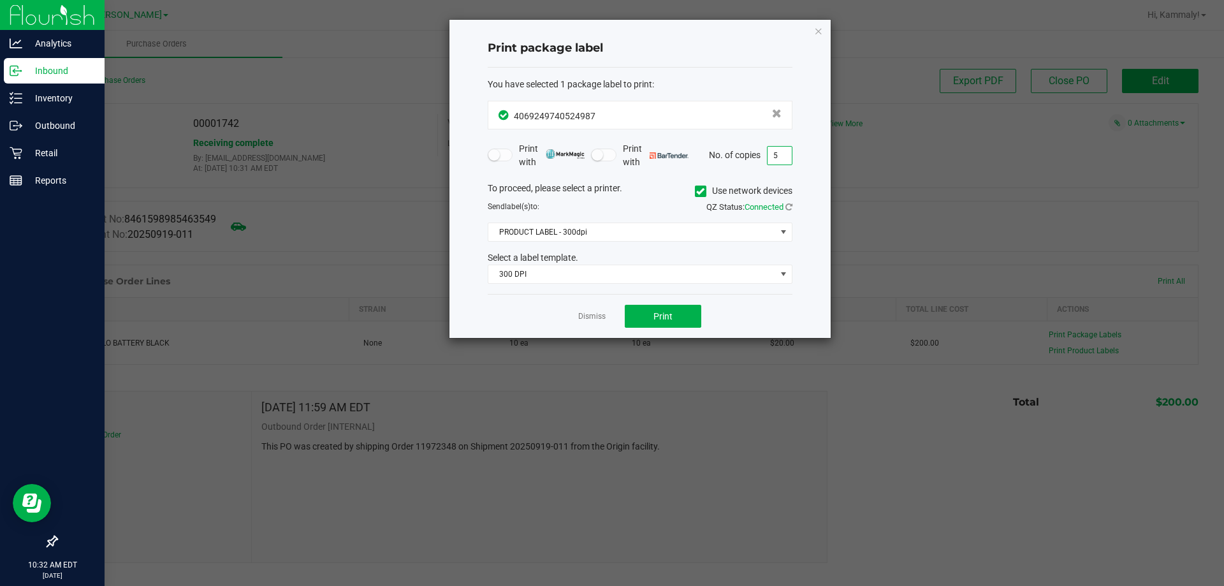 This screenshot has height=586, width=1224. Describe the element at coordinates (52, 565) in the screenshot. I see `p: 10:32 AM EDT` at that location.